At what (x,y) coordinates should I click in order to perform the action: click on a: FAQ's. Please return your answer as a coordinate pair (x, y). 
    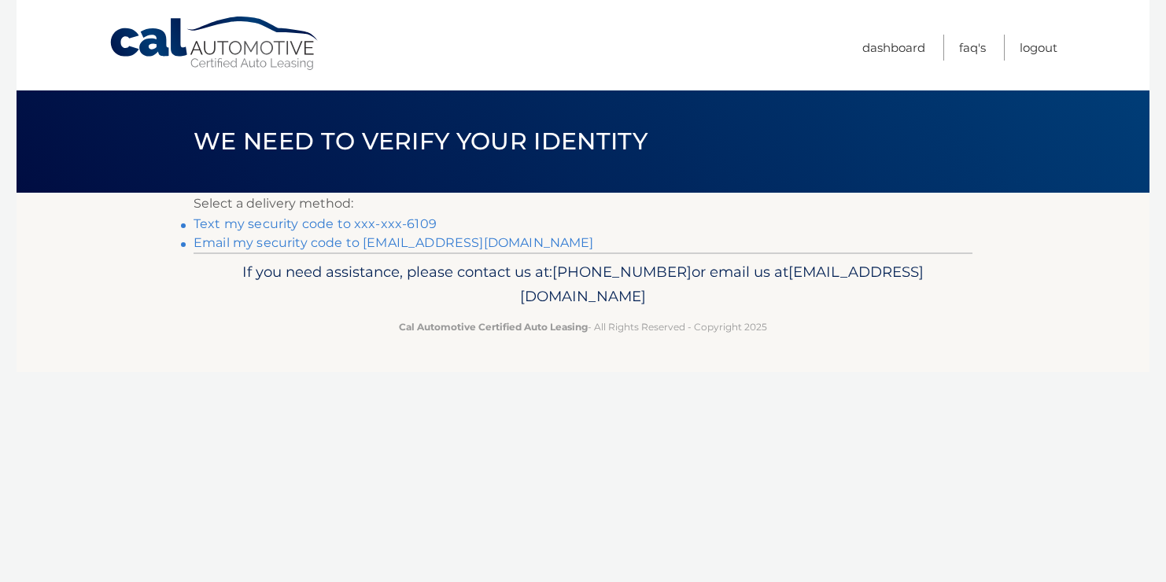
    Looking at the image, I should click on (972, 47).